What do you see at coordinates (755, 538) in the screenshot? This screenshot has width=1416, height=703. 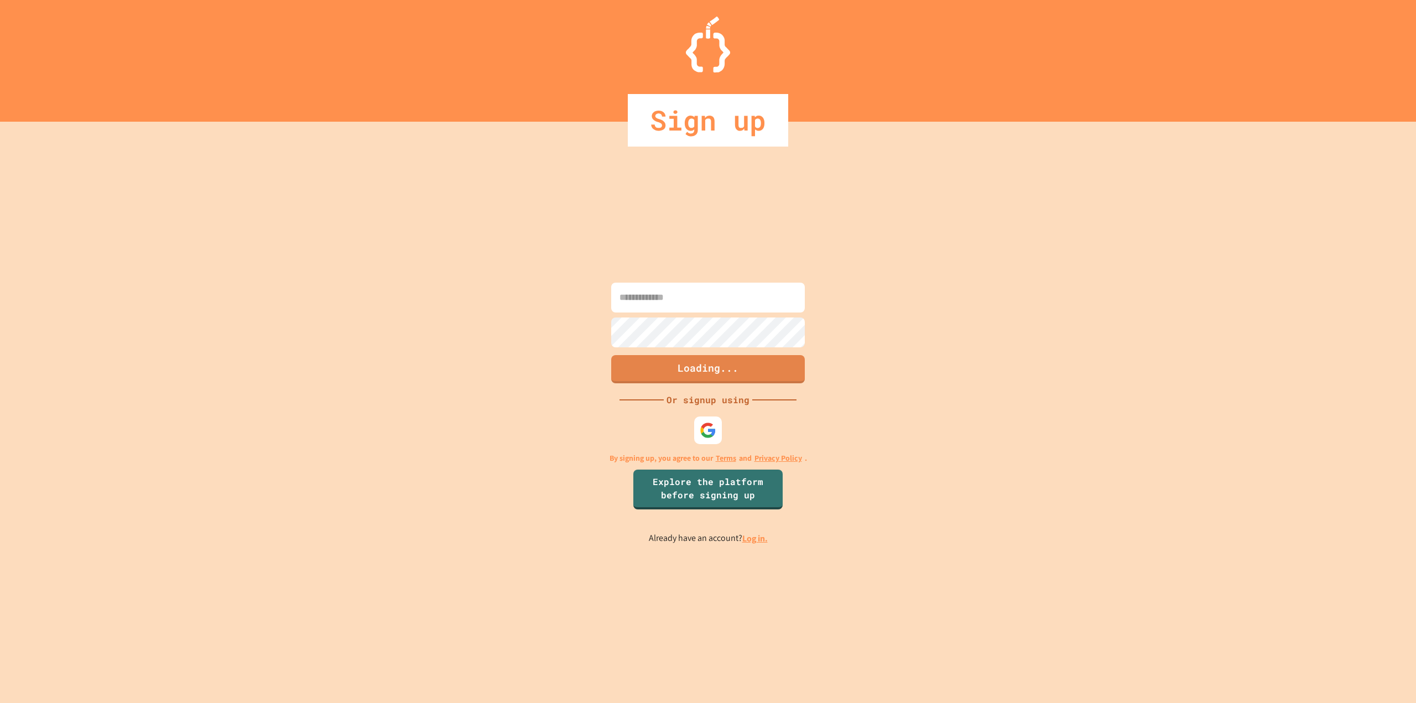 I see `a: Log in.` at bounding box center [755, 538].